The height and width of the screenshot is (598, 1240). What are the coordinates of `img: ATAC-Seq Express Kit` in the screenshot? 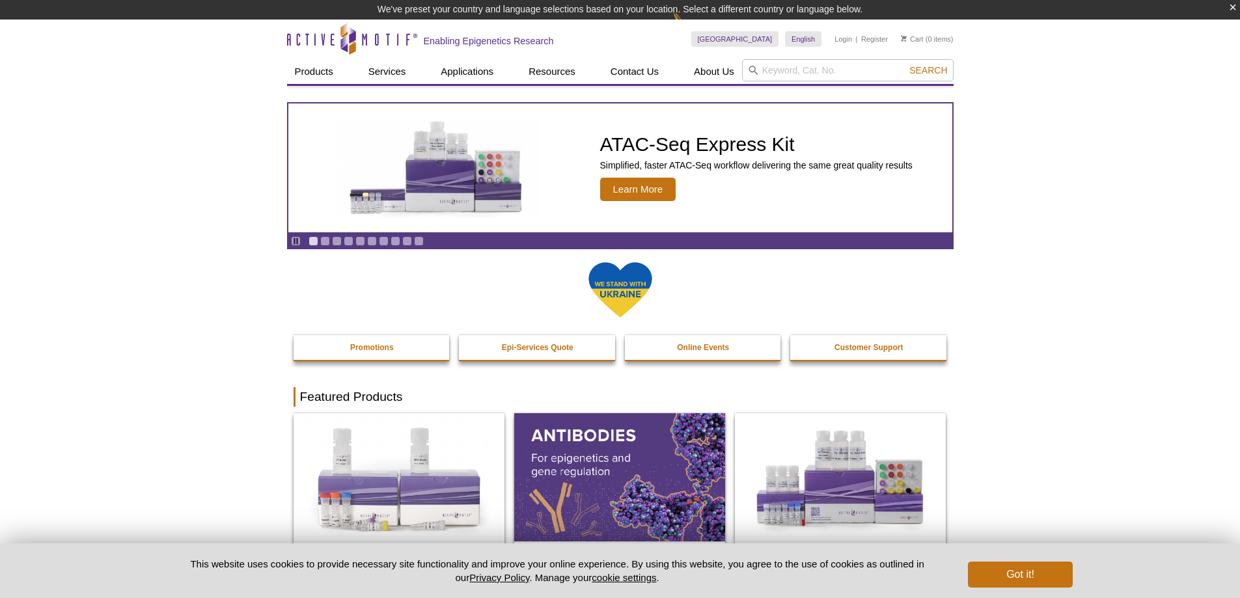 It's located at (437, 168).